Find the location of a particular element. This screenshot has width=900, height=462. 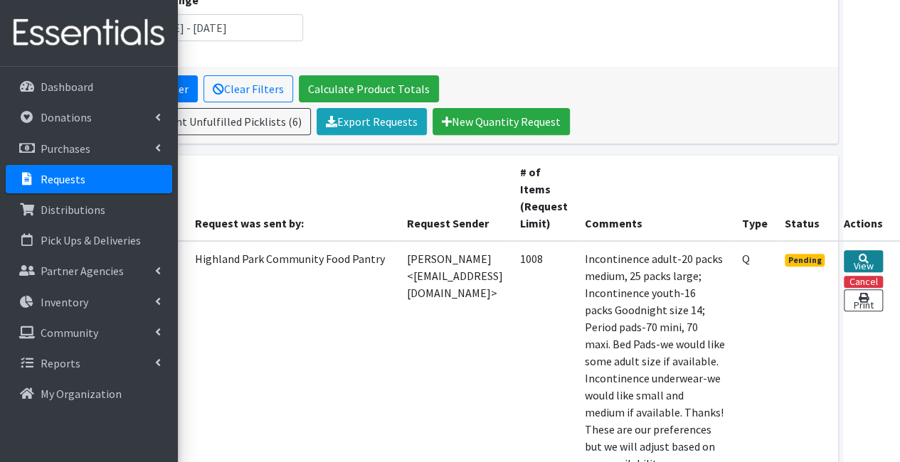

a: Calculate Product Totals is located at coordinates (368, 89).